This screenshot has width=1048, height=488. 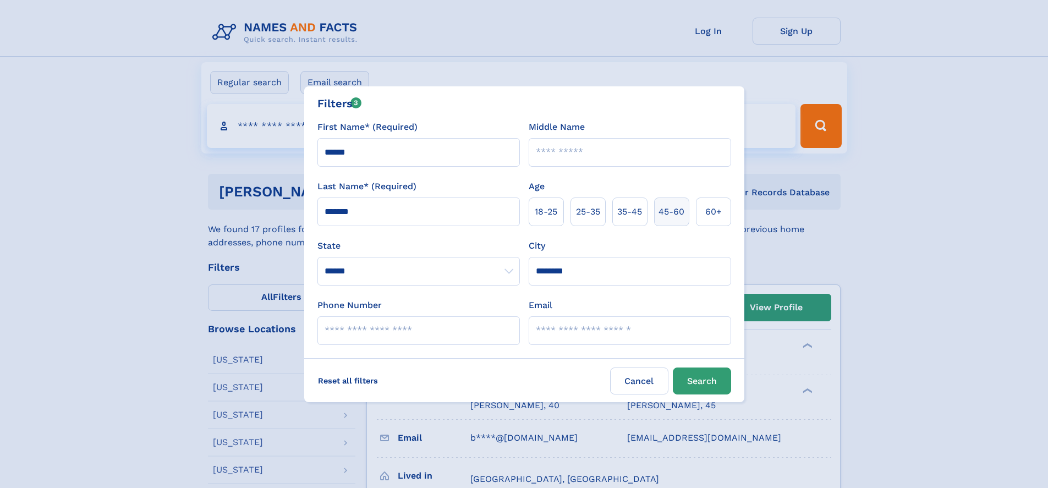 What do you see at coordinates (419, 246) in the screenshot?
I see `label: State` at bounding box center [419, 246].